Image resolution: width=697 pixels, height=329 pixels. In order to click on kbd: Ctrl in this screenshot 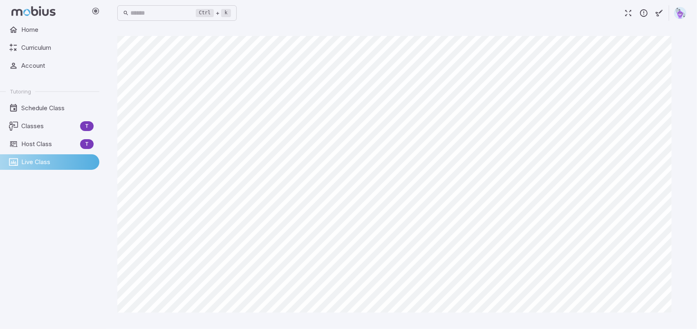, I will do `click(205, 13)`.